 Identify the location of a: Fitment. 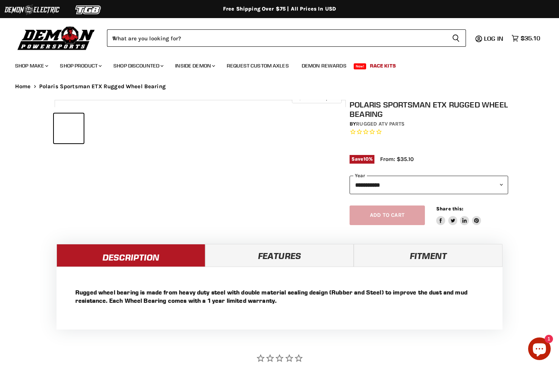
(428, 255).